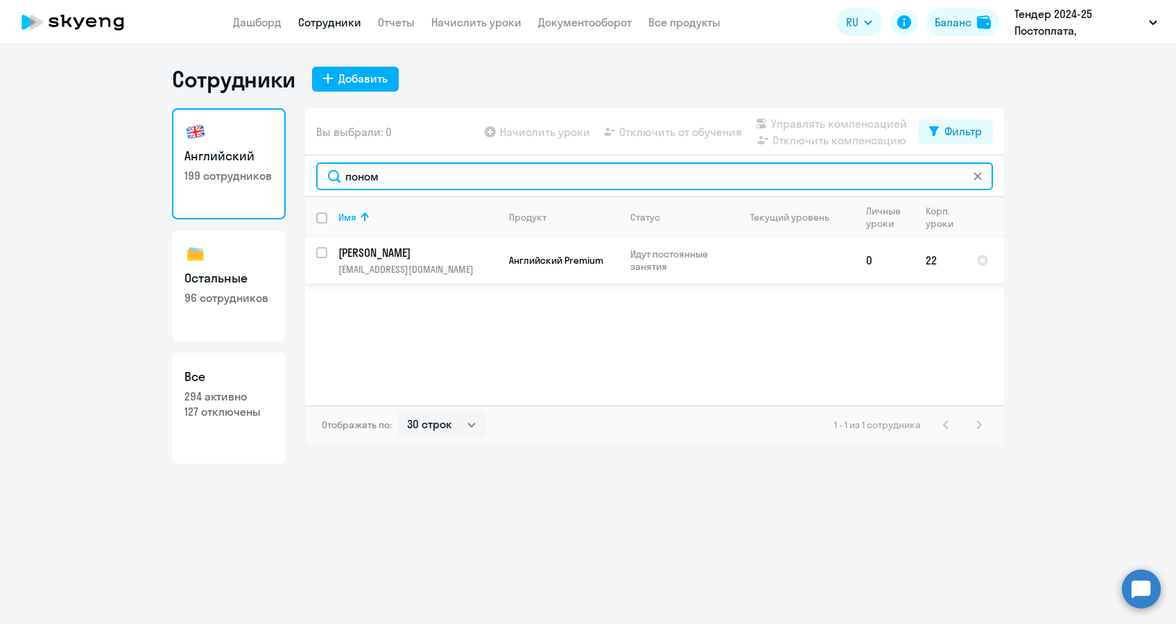  I want to click on a: Английский199 сотрудников, so click(229, 164).